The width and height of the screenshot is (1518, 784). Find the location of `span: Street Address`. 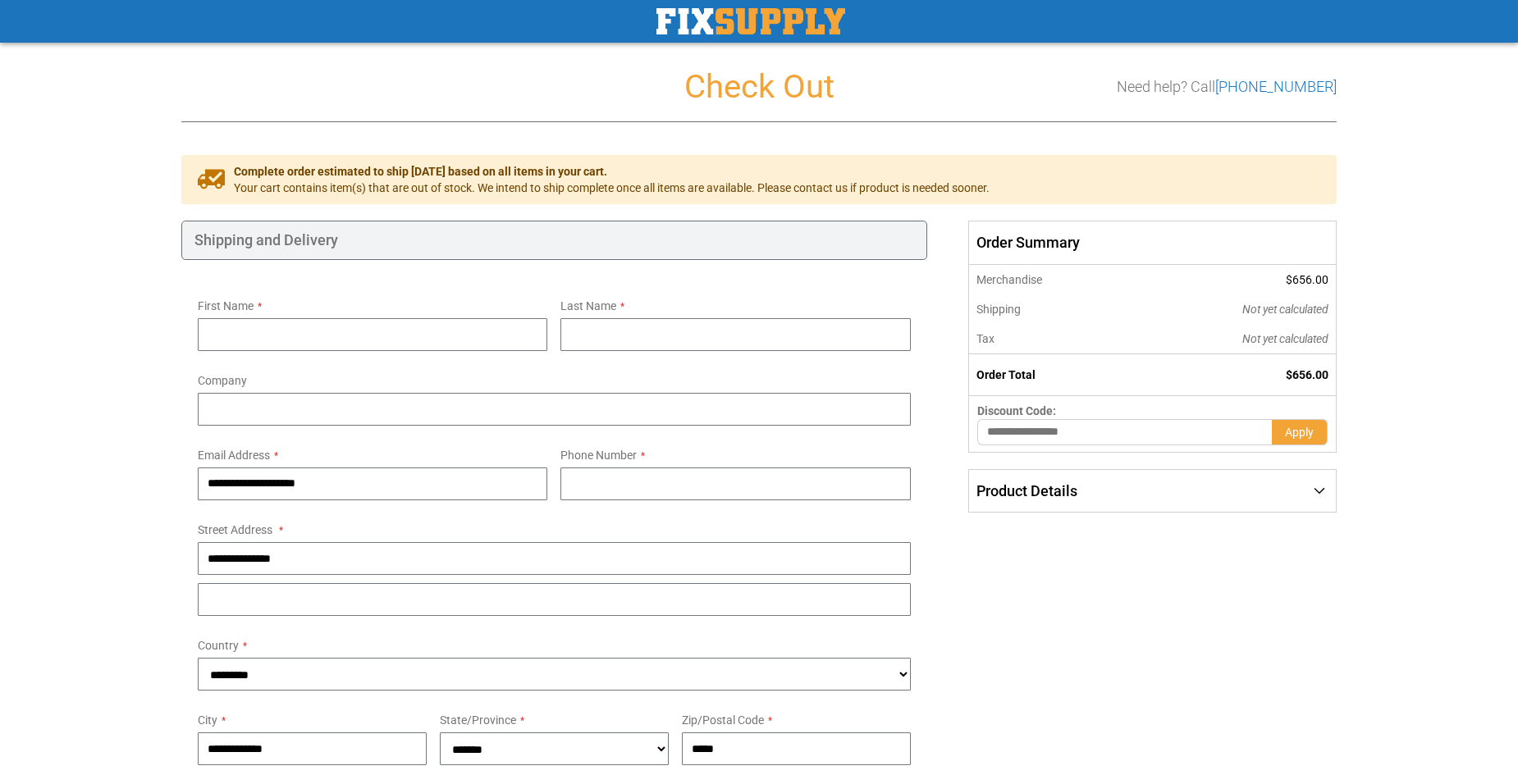

span: Street Address is located at coordinates (235, 530).